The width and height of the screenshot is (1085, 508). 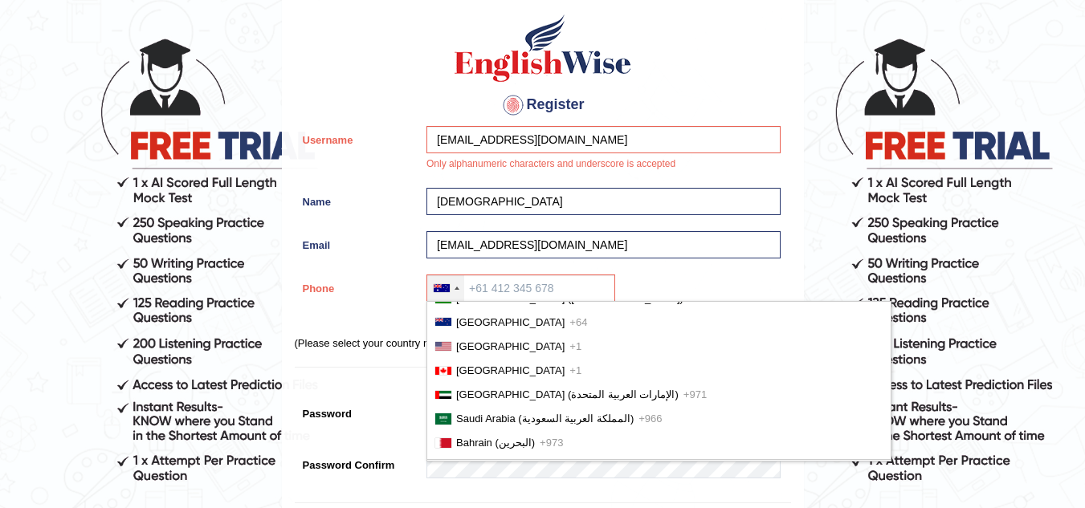 I want to click on input: +61 412 345 678, so click(x=520, y=288).